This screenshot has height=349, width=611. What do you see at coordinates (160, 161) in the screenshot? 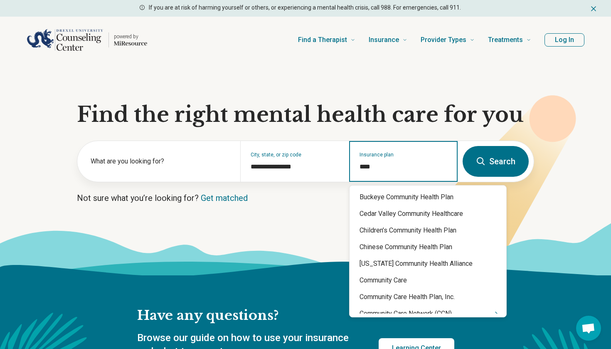
I see `label: What are you looking for?` at bounding box center [160, 161].